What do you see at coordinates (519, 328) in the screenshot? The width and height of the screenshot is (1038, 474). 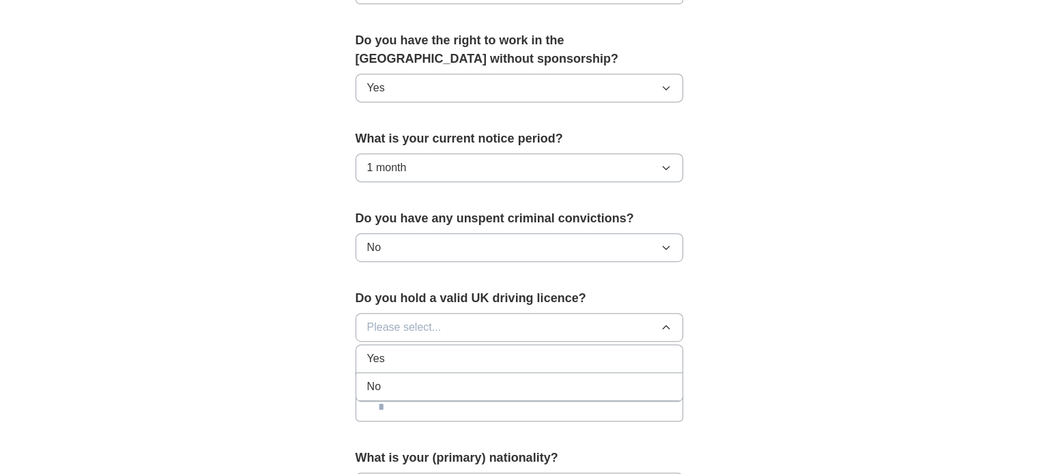 I see `button: Please select...` at bounding box center [519, 328].